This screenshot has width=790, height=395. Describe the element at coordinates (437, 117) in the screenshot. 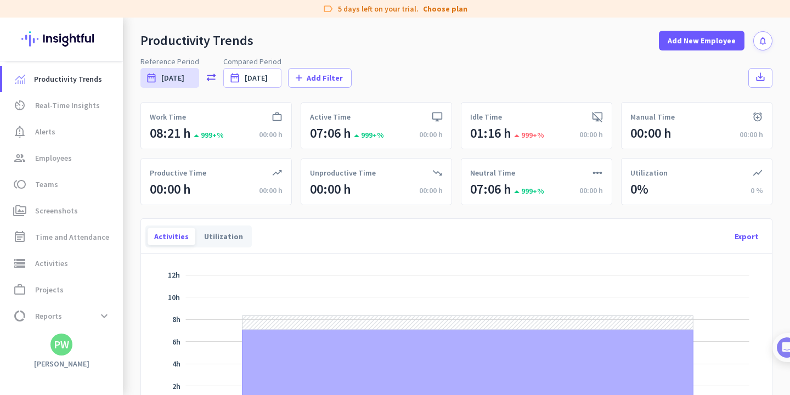

I see `i: desktop_windows` at that location.